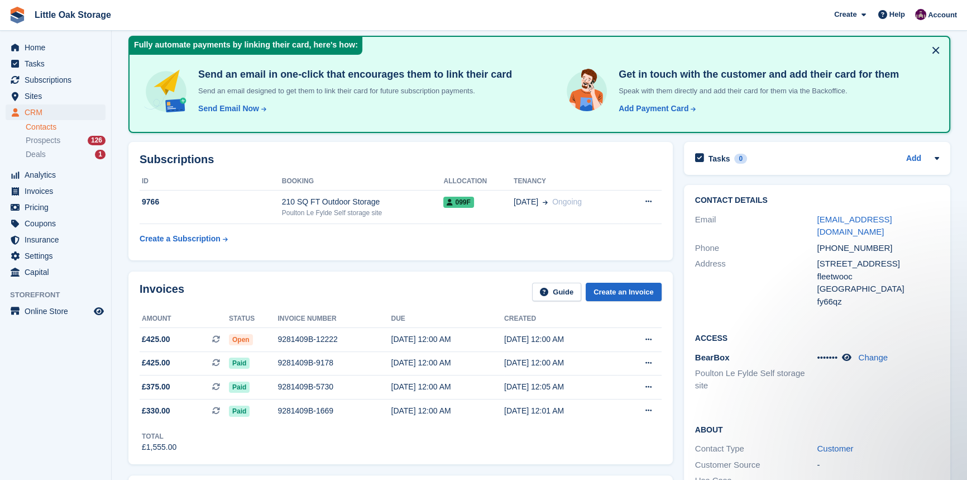 This screenshot has height=480, width=967. Describe the element at coordinates (58, 223) in the screenshot. I see `span: Coupons` at that location.